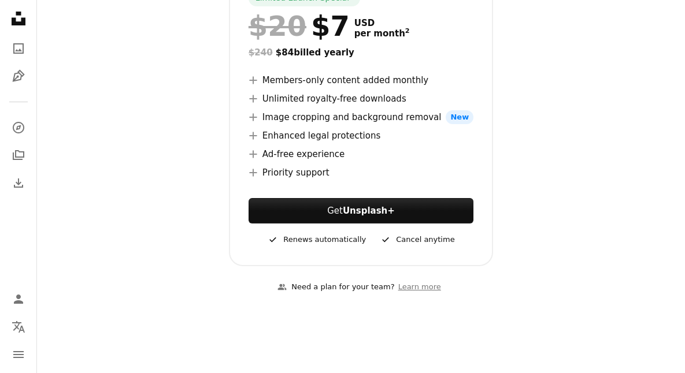 Image resolution: width=685 pixels, height=373 pixels. What do you see at coordinates (361, 211) in the screenshot?
I see `button: GetUnsplash+` at bounding box center [361, 211].